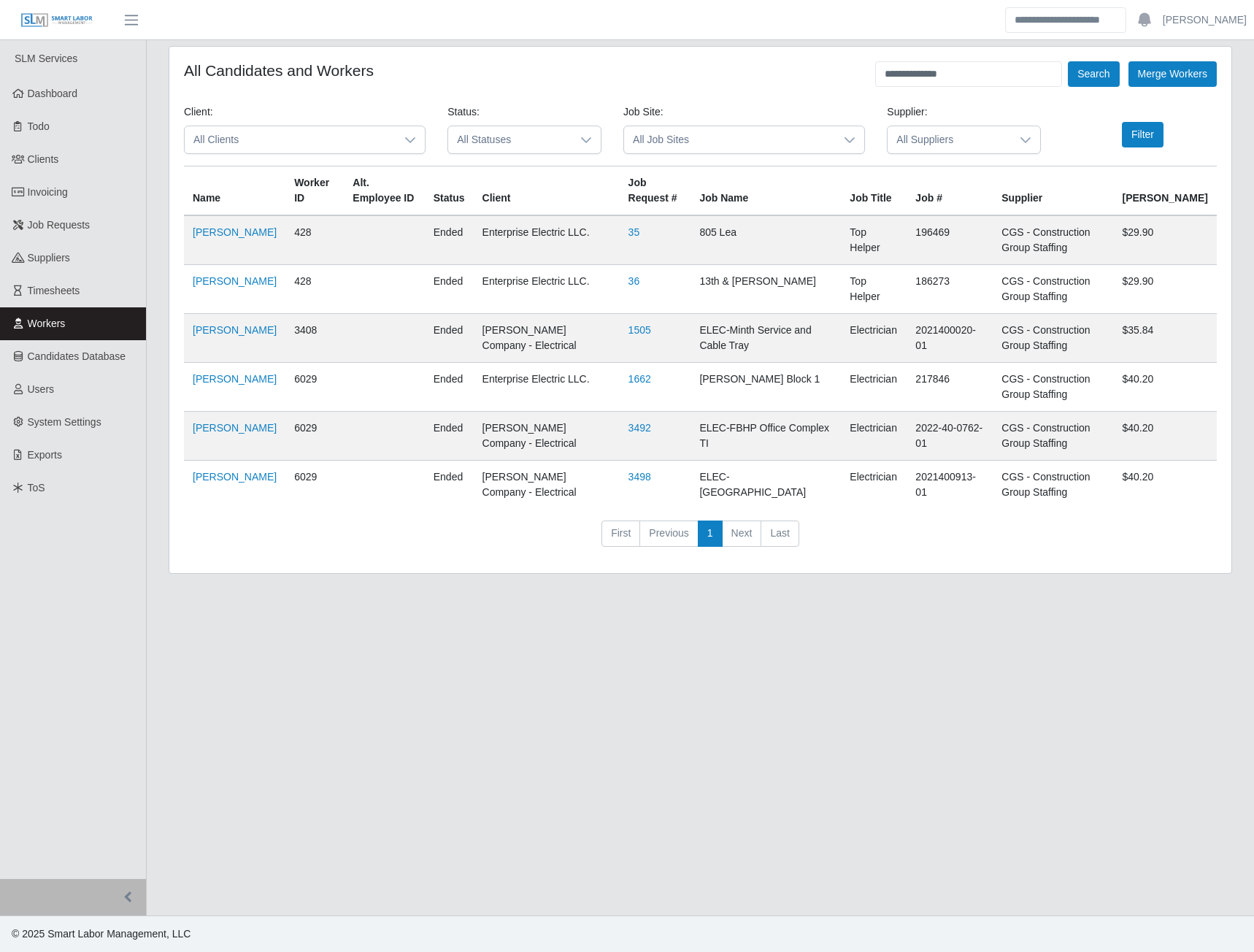 Image resolution: width=1254 pixels, height=952 pixels. Describe the element at coordinates (235, 192) in the screenshot. I see `th: Name` at that location.